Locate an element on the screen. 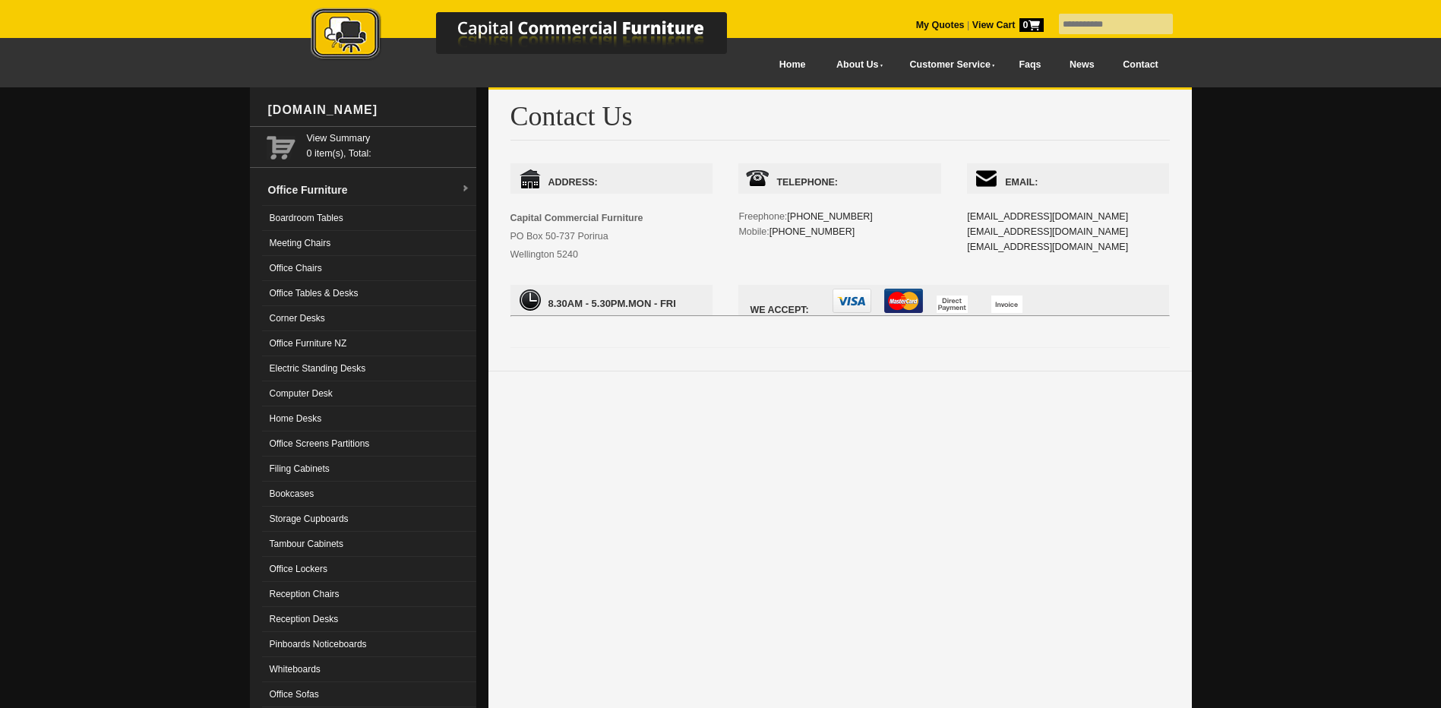  span: 0 is located at coordinates (1032, 25).